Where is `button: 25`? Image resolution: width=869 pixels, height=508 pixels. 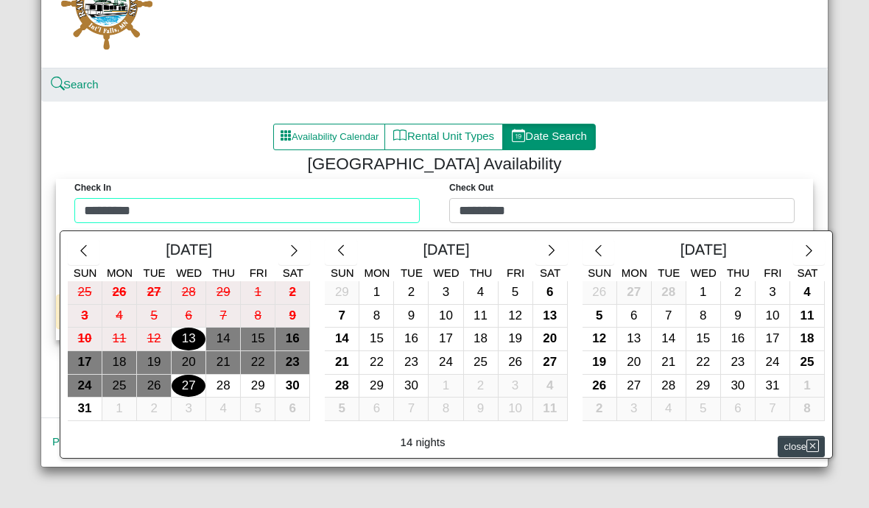
button: 25 is located at coordinates (119, 387).